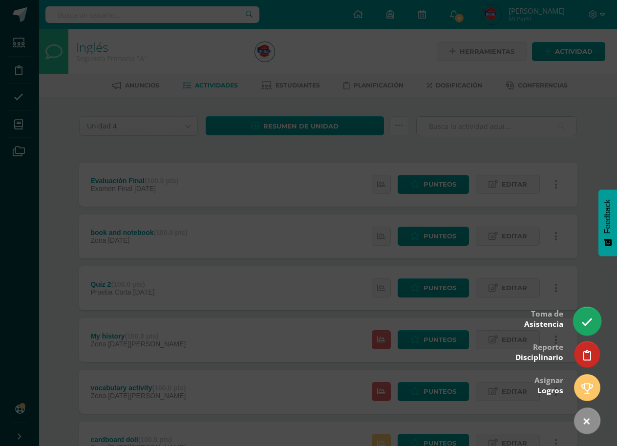 The height and width of the screenshot is (446, 617). What do you see at coordinates (540, 357) in the screenshot?
I see `span: Disciplinario` at bounding box center [540, 357].